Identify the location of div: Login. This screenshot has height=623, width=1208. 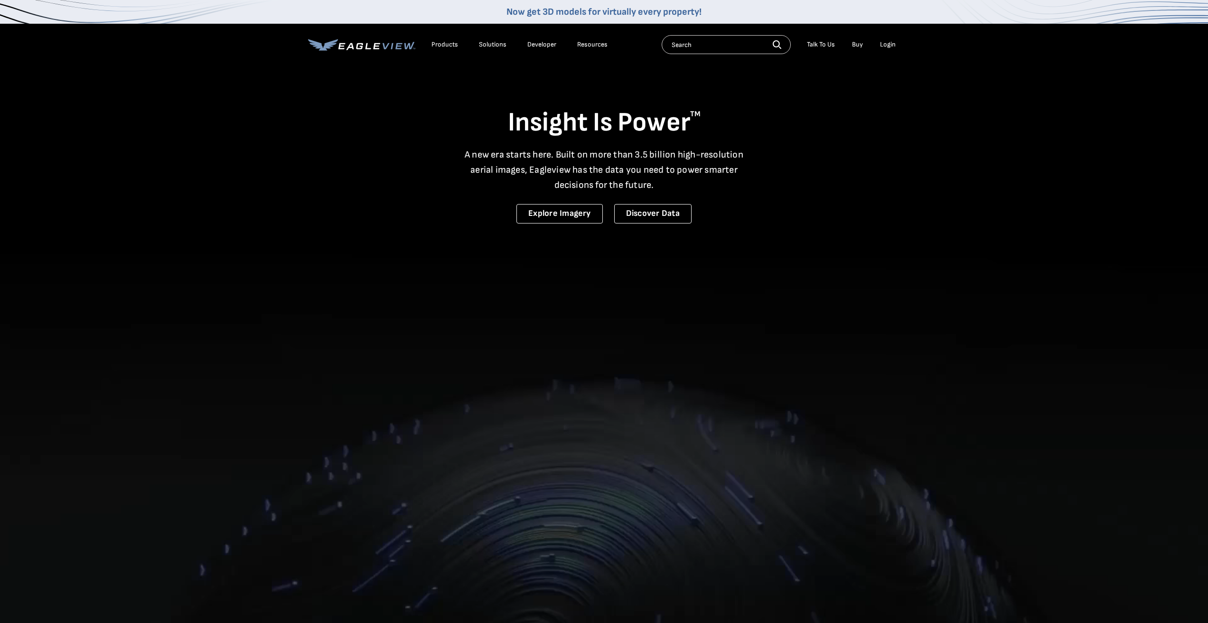
(888, 45).